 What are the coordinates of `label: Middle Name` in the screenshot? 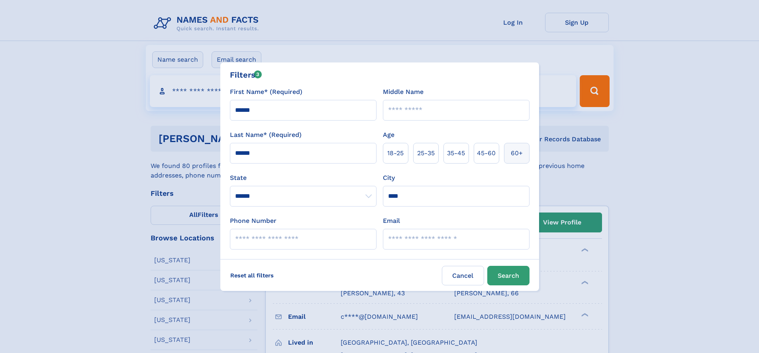 It's located at (403, 92).